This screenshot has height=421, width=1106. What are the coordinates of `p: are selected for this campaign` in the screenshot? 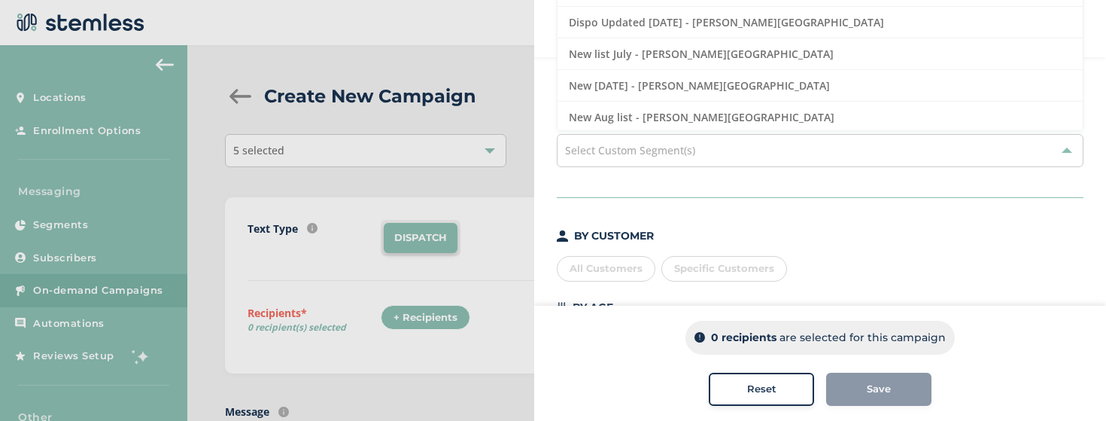 It's located at (862, 337).